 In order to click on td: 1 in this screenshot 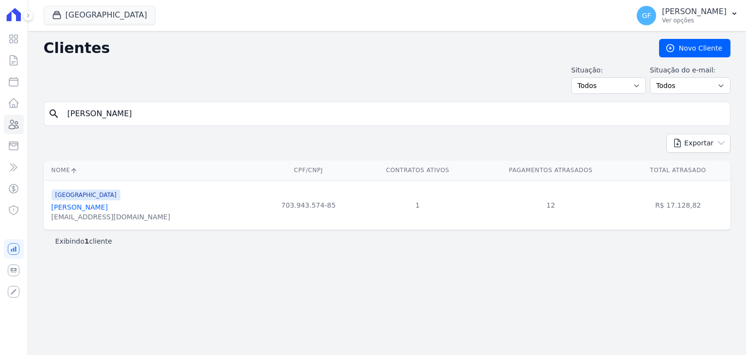, I will do `click(418, 204)`.